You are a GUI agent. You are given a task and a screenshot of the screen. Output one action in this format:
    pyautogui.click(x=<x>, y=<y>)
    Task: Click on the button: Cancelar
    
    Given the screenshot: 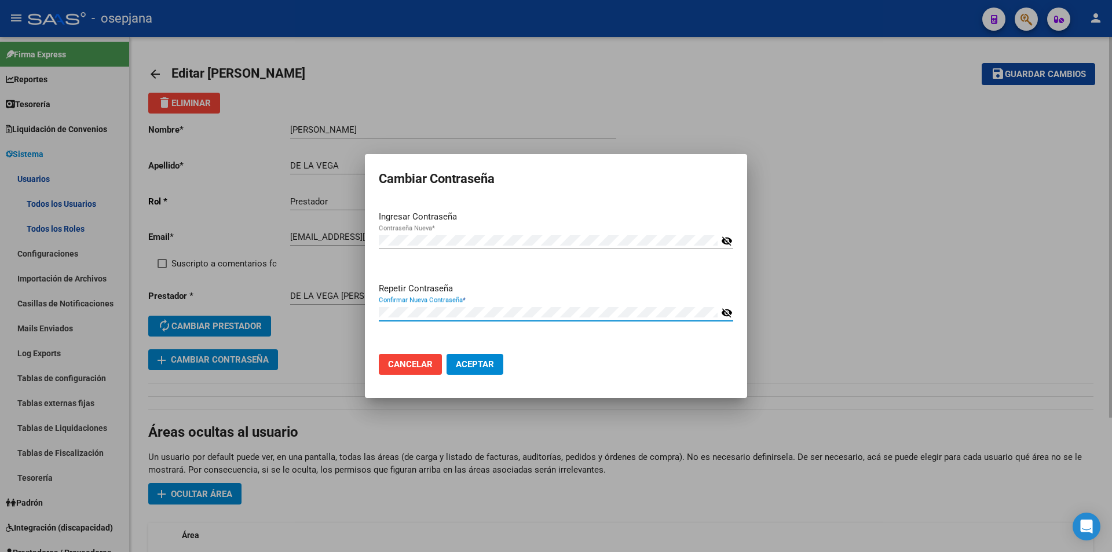 What is the action you would take?
    pyautogui.click(x=410, y=364)
    